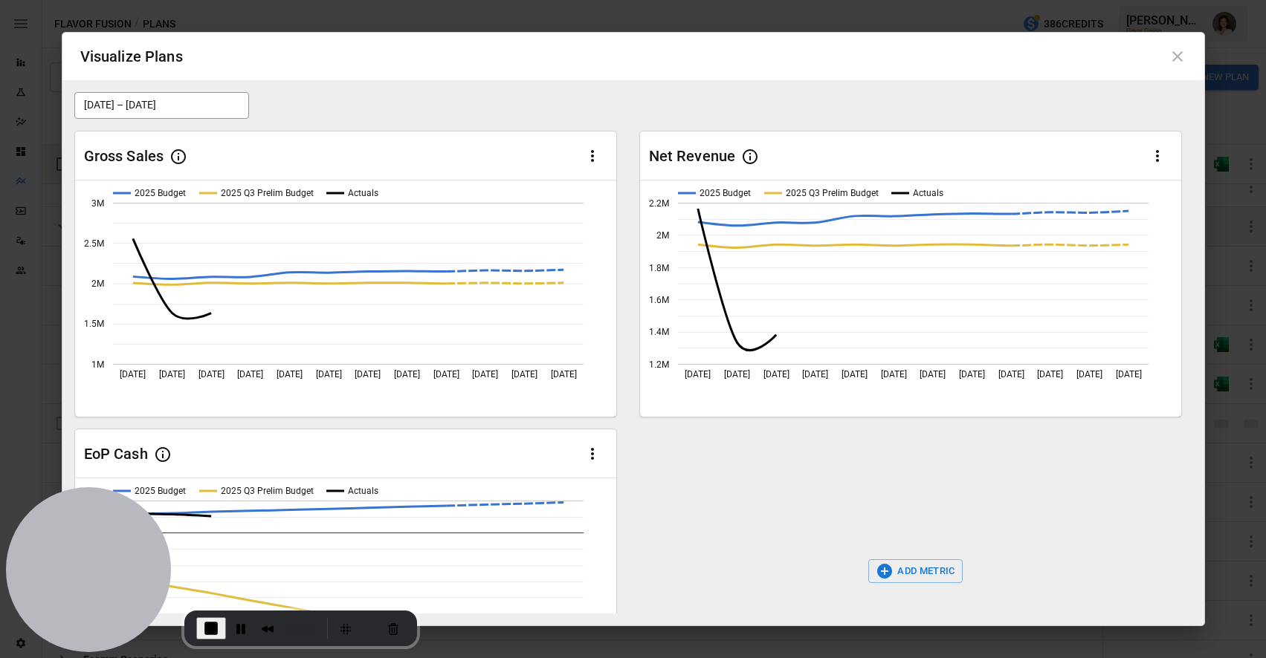 The image size is (1266, 658). What do you see at coordinates (97, 365) in the screenshot?
I see `text: 1M` at bounding box center [97, 365].